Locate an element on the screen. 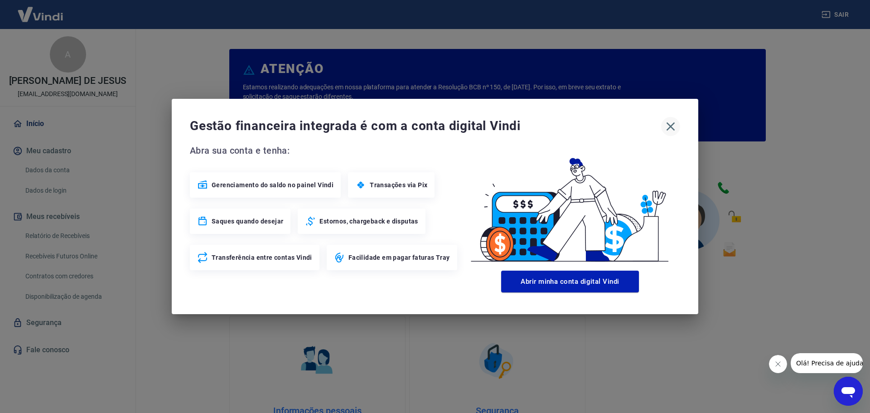 The width and height of the screenshot is (870, 413). button: Abrir minha conta digital Vindi is located at coordinates (570, 281).